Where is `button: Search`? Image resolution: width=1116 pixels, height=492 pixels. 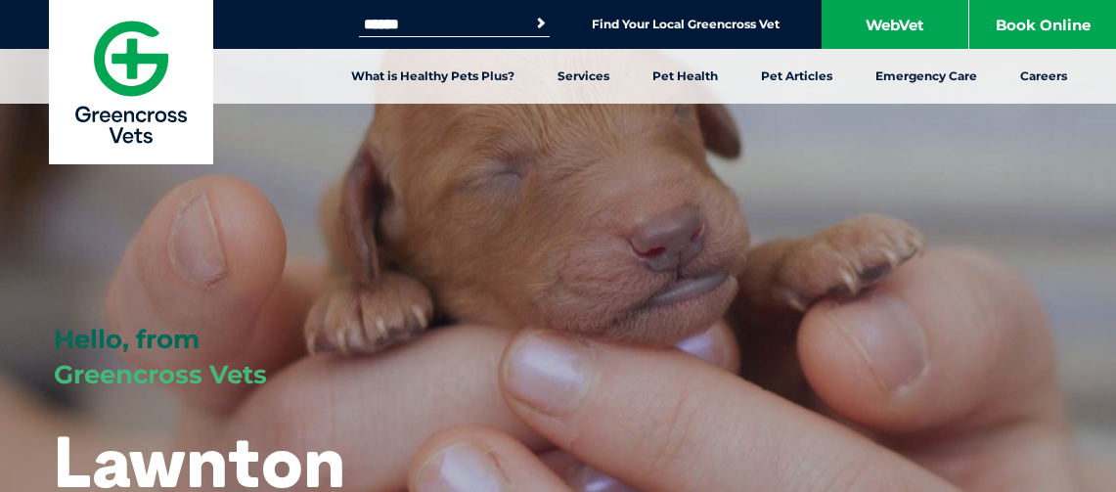
button: Search is located at coordinates (541, 23).